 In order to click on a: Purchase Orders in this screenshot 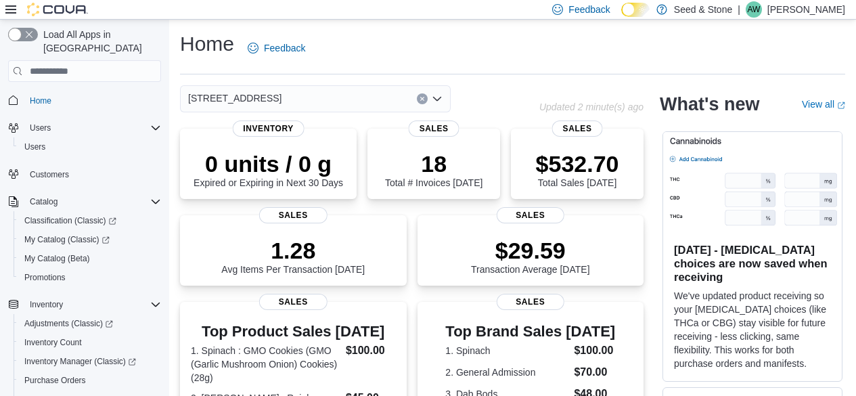, I will do `click(55, 380)`.